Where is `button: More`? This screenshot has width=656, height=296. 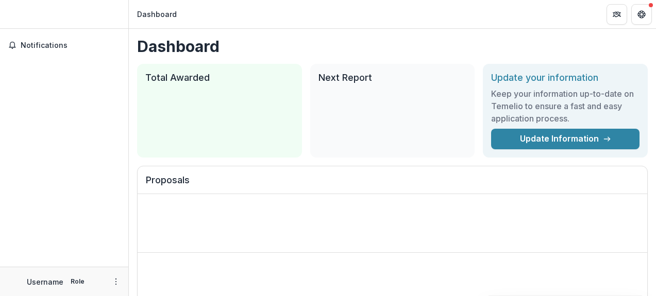
button: More is located at coordinates (116, 282).